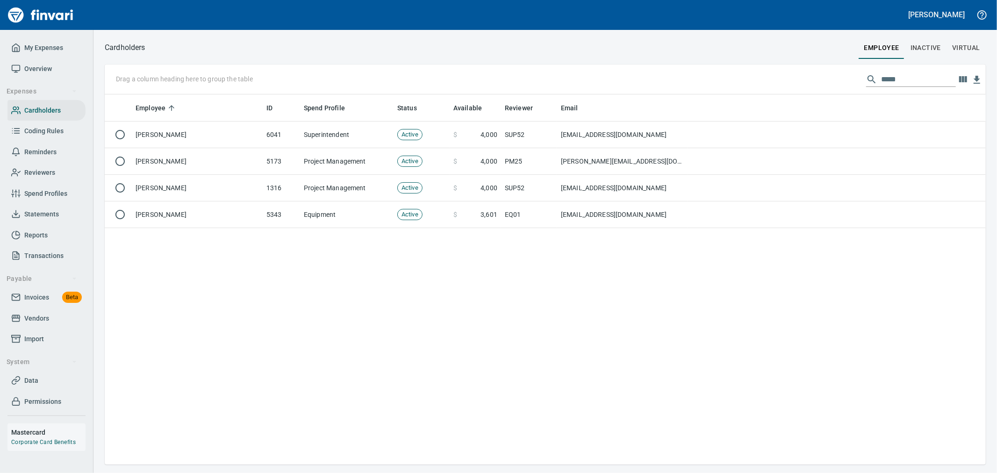 The height and width of the screenshot is (473, 997). I want to click on span: Transactions, so click(44, 256).